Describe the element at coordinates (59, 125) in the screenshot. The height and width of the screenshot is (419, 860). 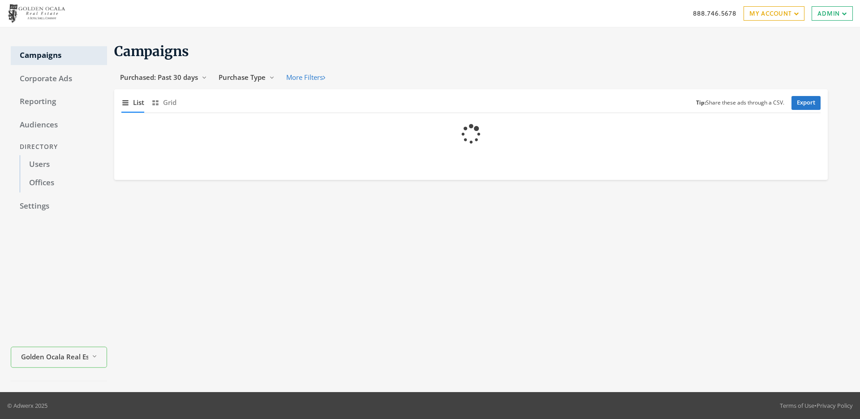
I see `a: Audiences` at that location.